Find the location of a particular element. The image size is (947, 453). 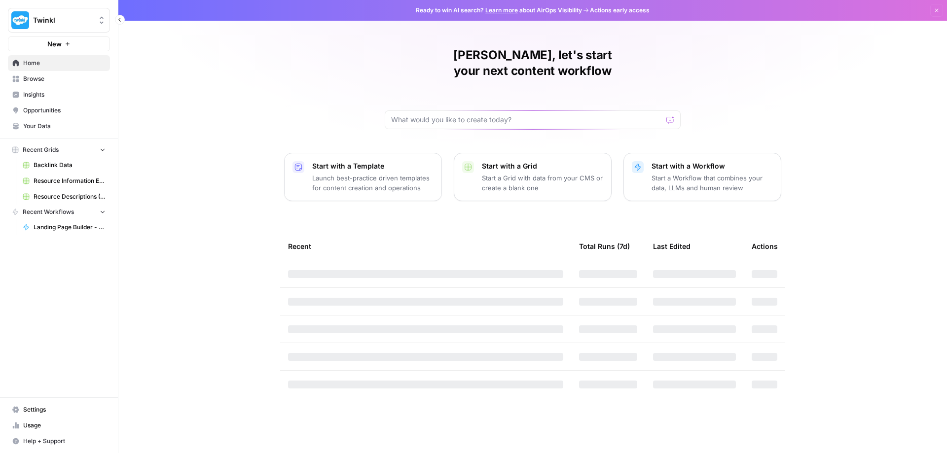

button: Workspace: Twinkl is located at coordinates (59, 20).